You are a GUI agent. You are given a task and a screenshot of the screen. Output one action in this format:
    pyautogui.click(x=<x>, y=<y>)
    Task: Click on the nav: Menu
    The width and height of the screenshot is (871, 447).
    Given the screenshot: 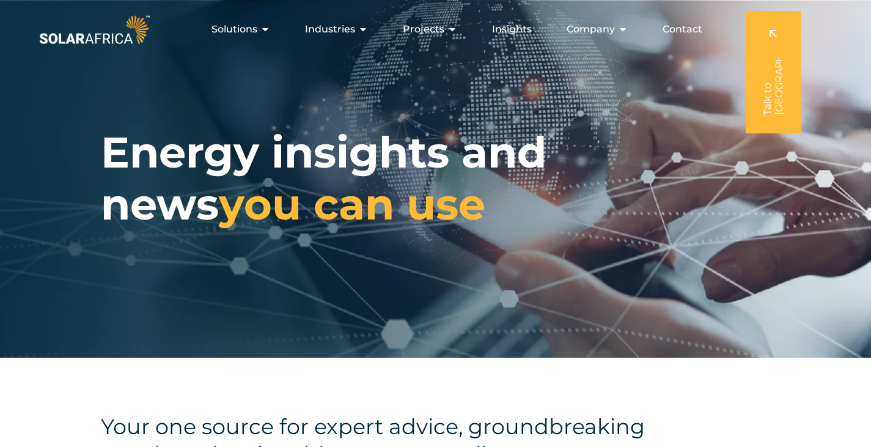 What is the action you would take?
    pyautogui.click(x=432, y=29)
    